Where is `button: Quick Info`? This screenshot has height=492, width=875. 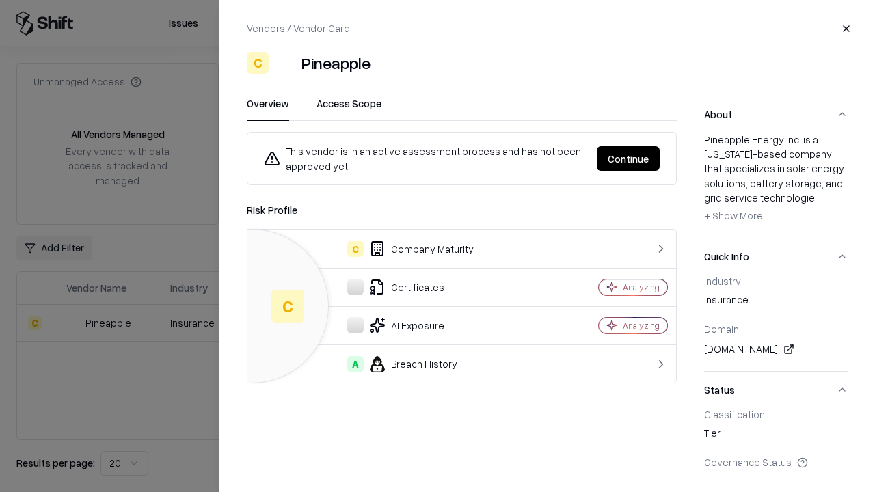 button: Quick Info is located at coordinates (776, 256).